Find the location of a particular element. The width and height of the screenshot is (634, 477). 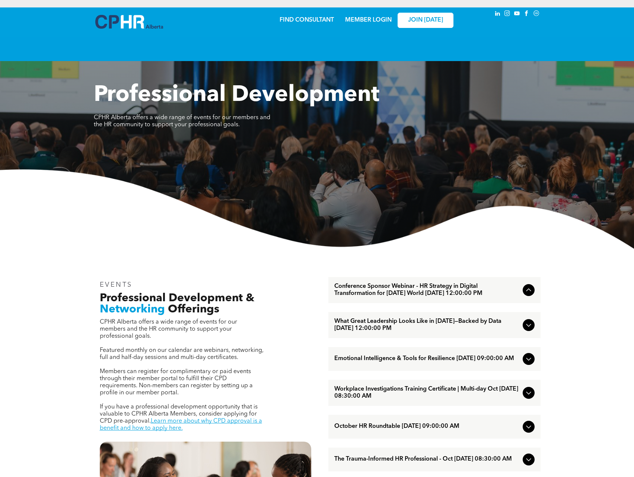

span: Professional Development is located at coordinates (237, 95).